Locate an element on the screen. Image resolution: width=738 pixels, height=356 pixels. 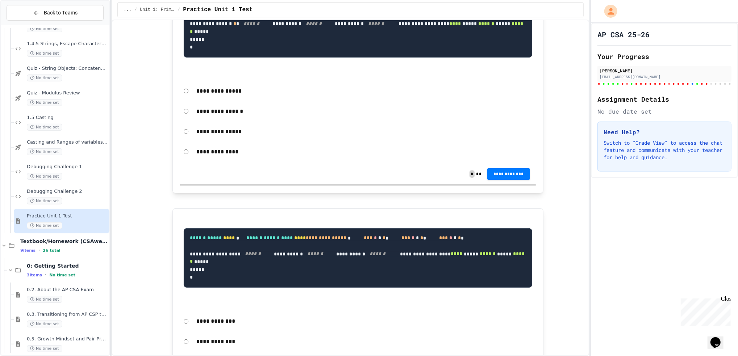
span: 0.5. Growth Mindset and Pair Programming is located at coordinates (67, 339).